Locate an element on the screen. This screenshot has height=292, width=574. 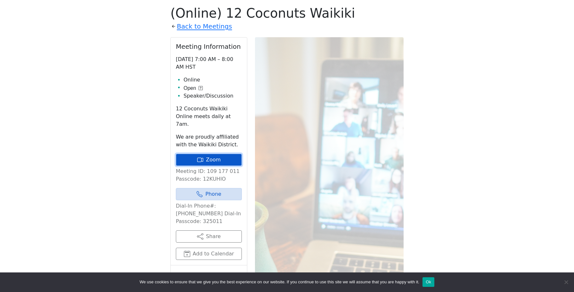
button: Open is located at coordinates (193, 88).